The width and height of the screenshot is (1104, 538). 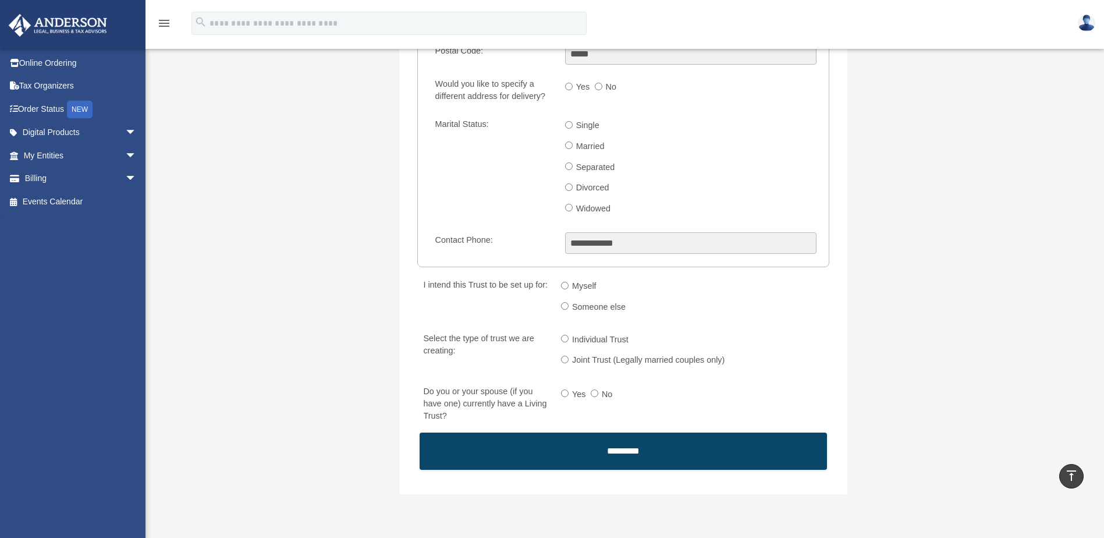 I want to click on img: User Pic, so click(x=1087, y=23).